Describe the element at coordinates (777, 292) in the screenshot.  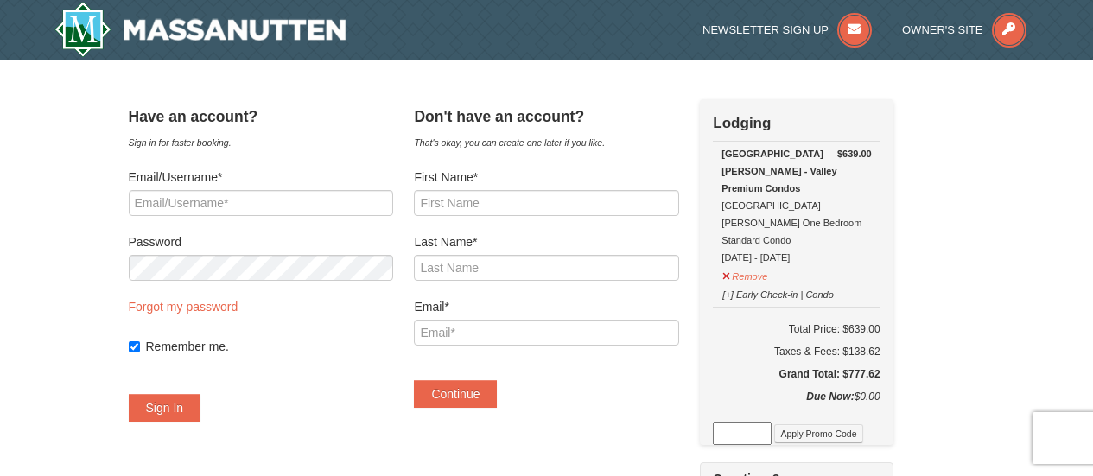
I see `button: [+] Early Check-in | Condo` at that location.